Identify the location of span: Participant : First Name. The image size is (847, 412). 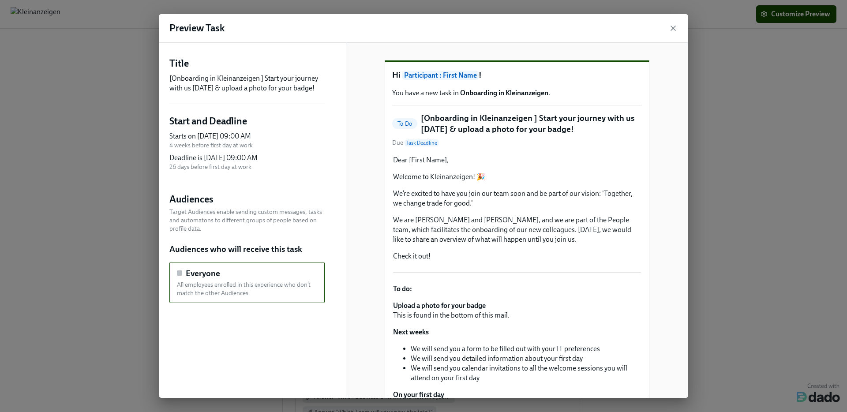
(440, 75).